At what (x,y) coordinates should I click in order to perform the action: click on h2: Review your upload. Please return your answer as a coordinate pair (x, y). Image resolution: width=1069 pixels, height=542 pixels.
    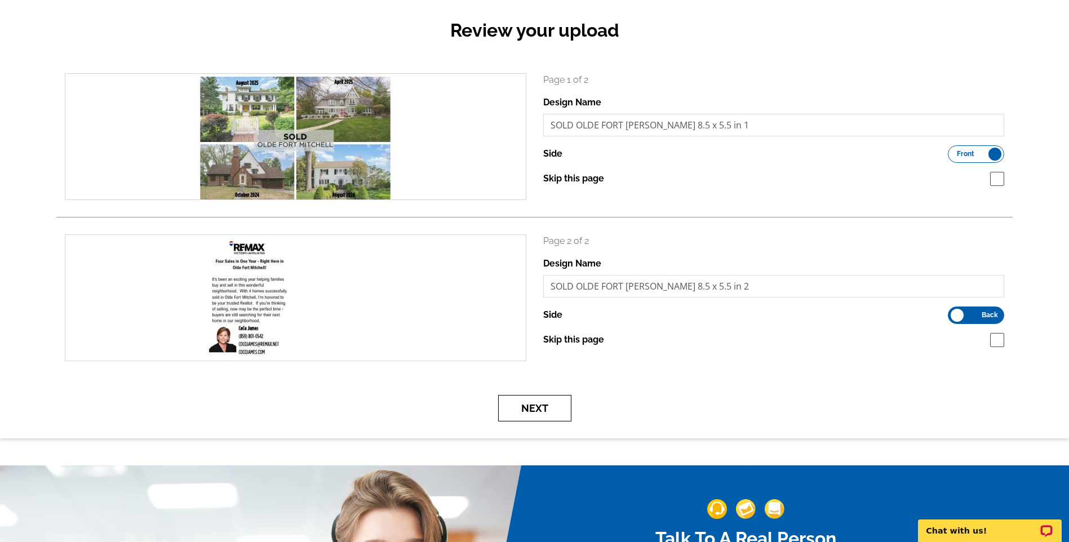
    Looking at the image, I should click on (534, 30).